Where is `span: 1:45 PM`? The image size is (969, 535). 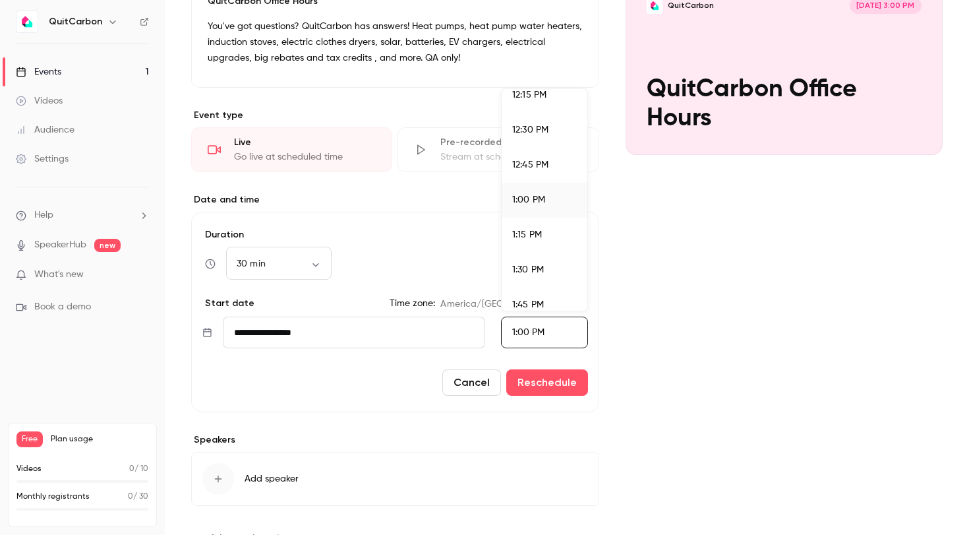 span: 1:45 PM is located at coordinates (528, 305).